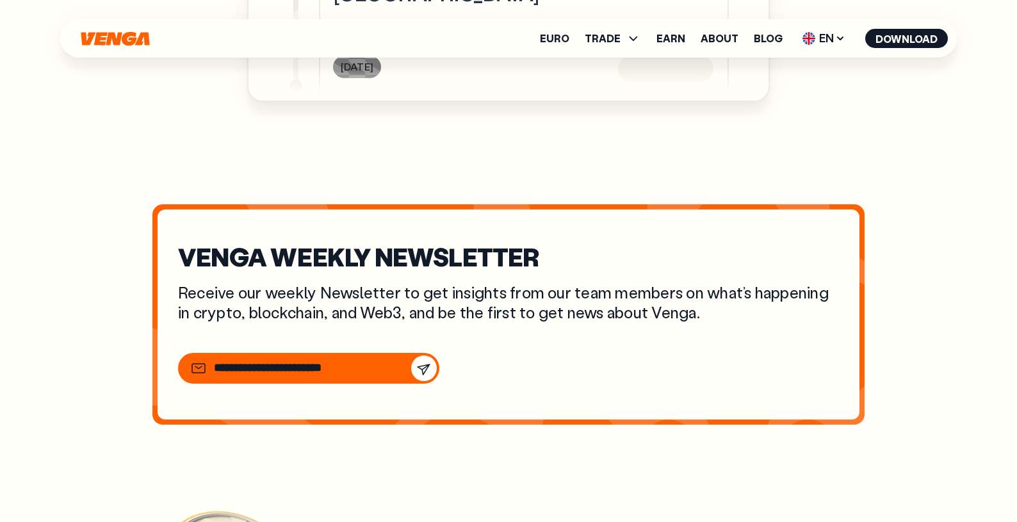 Image resolution: width=1017 pixels, height=522 pixels. Describe the element at coordinates (424, 368) in the screenshot. I see `button: Subscribe` at that location.